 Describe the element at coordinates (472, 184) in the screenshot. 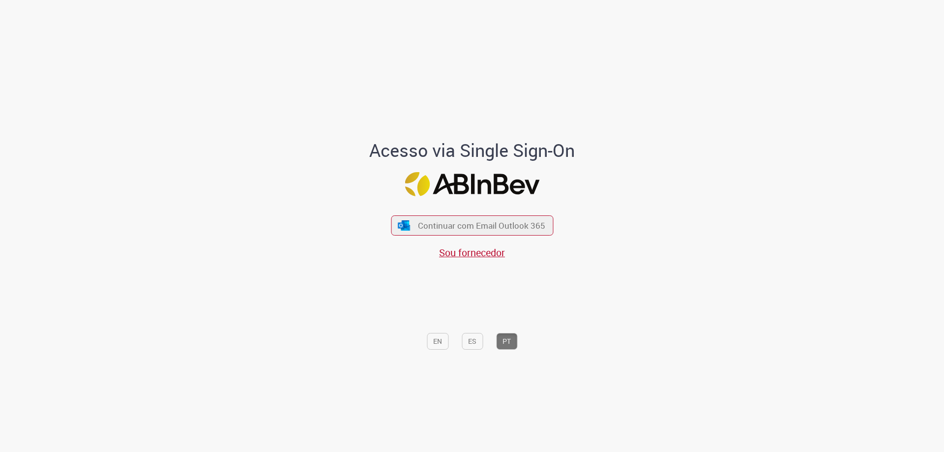

I see `img: Logo ABInBev` at that location.